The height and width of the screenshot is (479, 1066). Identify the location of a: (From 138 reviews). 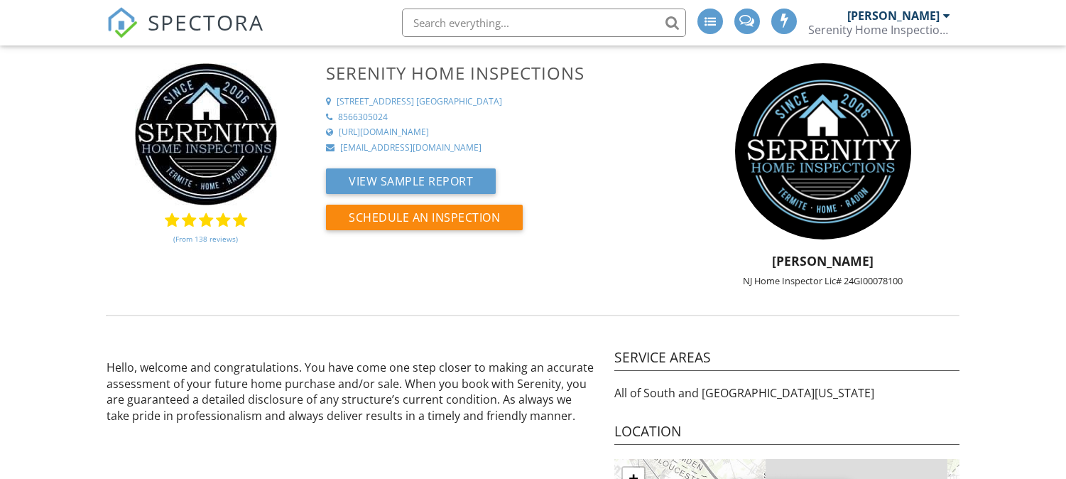
(205, 239).